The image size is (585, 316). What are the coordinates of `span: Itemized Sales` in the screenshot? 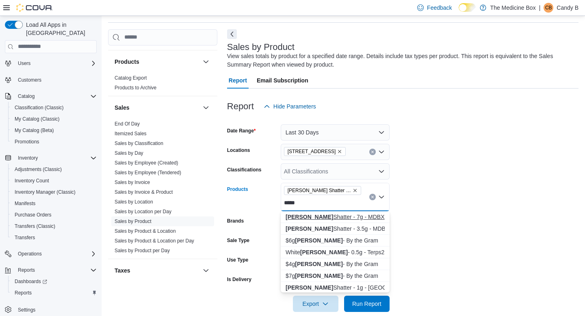 It's located at (130, 134).